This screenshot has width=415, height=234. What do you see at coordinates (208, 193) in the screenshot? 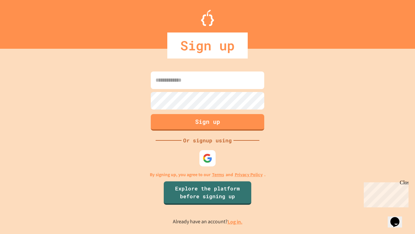
I see `a: Explore the platform before signing up` at bounding box center [208, 193].